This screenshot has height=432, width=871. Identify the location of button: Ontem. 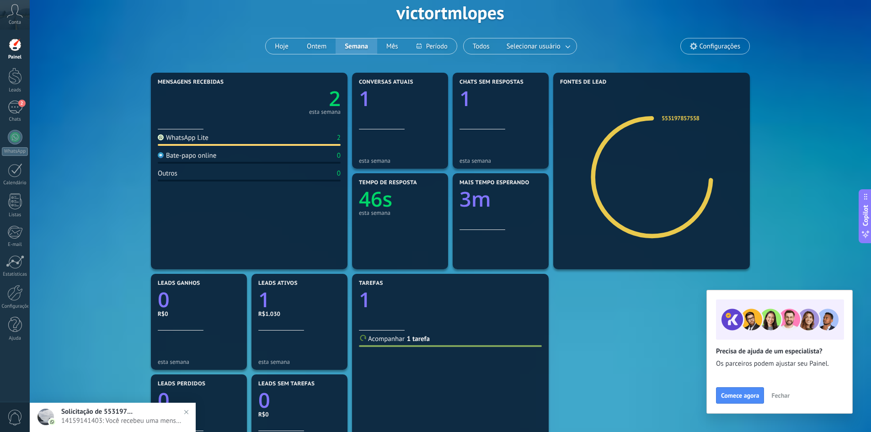
(316, 46).